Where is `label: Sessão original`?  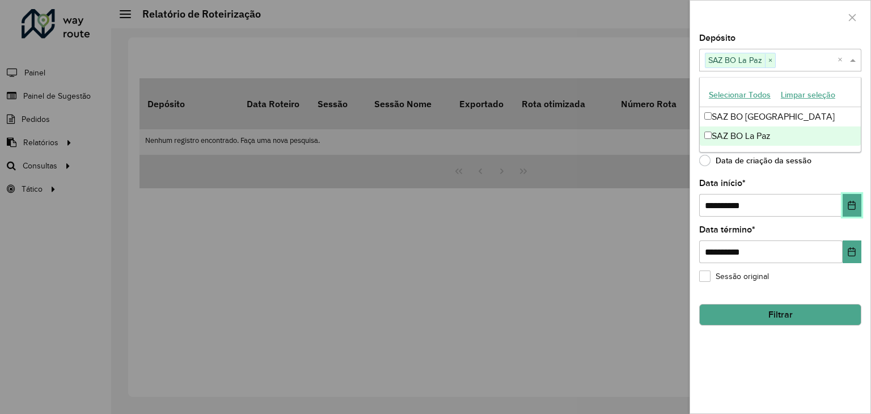
label: Sessão original is located at coordinates (734, 276).